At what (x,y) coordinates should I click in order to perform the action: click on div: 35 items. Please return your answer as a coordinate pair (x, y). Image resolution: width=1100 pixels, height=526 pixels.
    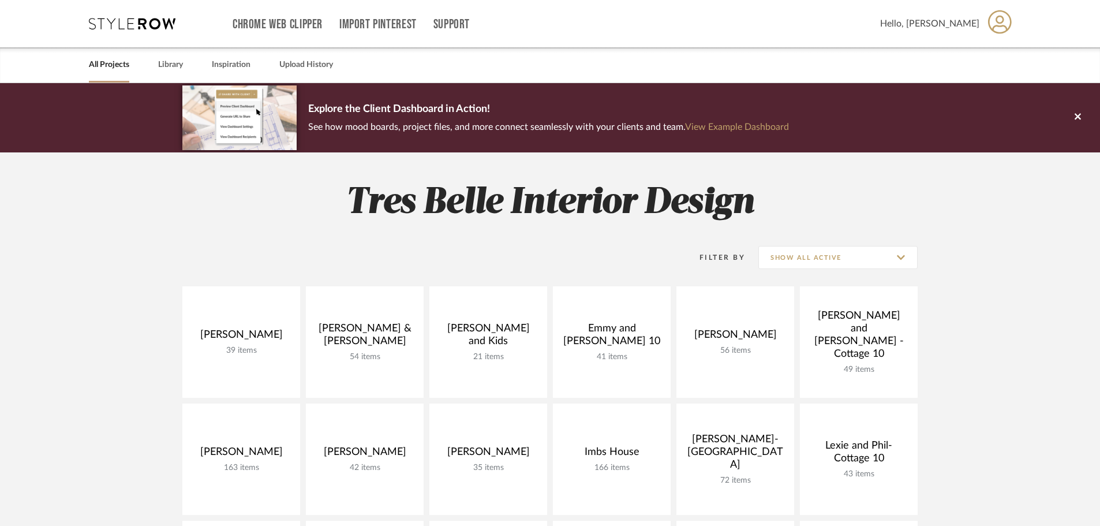
    Looking at the image, I should click on (488, 467).